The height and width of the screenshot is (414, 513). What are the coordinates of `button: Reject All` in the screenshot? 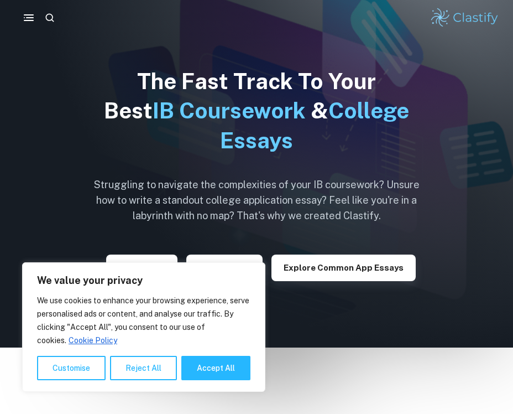 It's located at (143, 368).